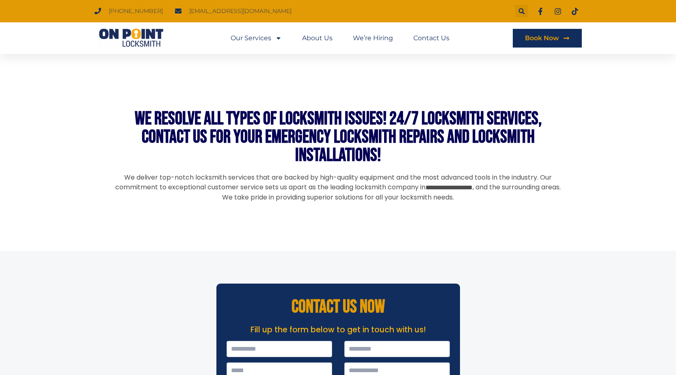 Image resolution: width=676 pixels, height=375 pixels. Describe the element at coordinates (338, 330) in the screenshot. I see `p: Fill up the form below to get in touch with us!` at that location.